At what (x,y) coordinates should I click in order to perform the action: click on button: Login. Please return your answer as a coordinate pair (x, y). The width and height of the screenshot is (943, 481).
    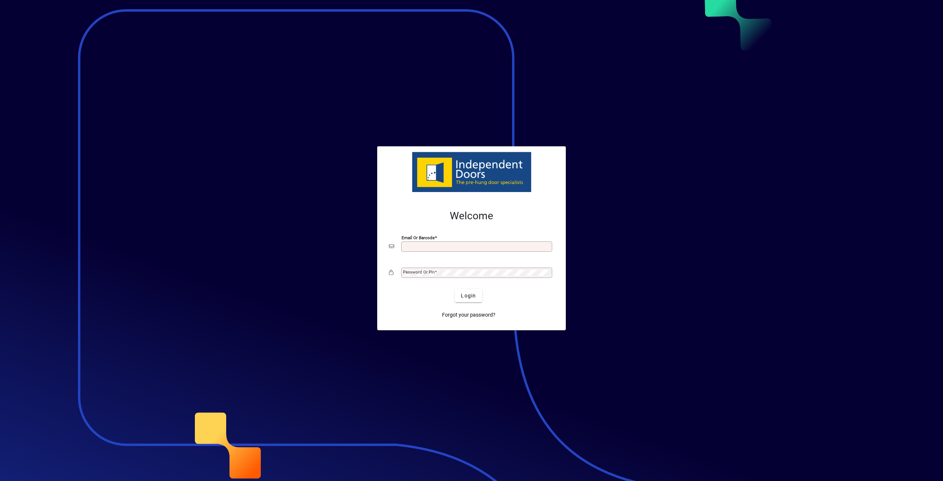
    Looking at the image, I should click on (468, 295).